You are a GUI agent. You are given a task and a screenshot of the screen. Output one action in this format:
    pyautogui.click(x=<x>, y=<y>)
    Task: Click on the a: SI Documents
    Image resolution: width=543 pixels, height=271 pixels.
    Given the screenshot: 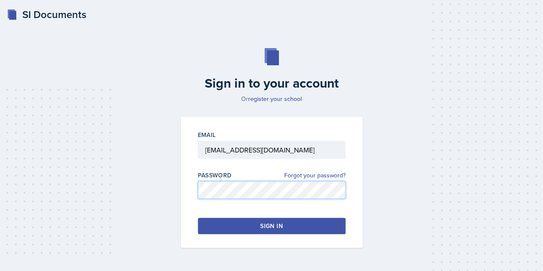 What is the action you would take?
    pyautogui.click(x=46, y=15)
    